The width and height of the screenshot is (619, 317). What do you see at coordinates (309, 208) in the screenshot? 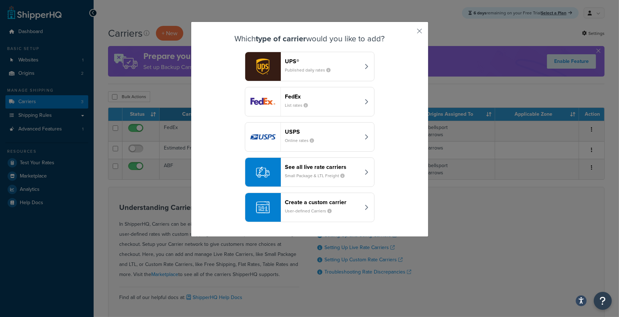
I see `button: Create a custom carrierUser-defined Carriers` at bounding box center [309, 208].